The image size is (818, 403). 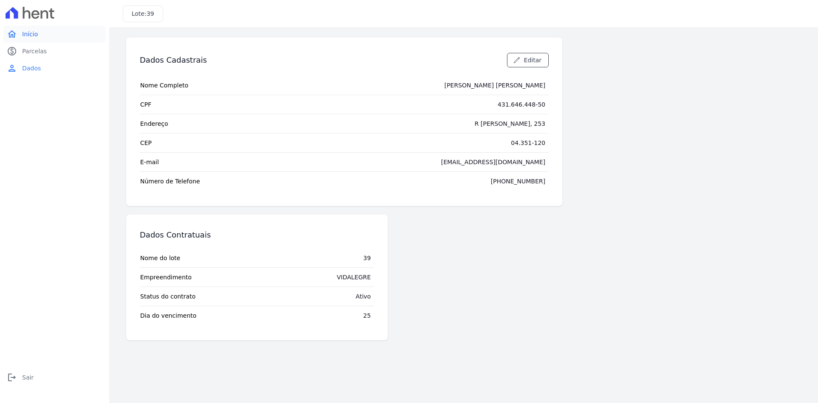 What do you see at coordinates (32, 68) in the screenshot?
I see `span: Dados` at bounding box center [32, 68].